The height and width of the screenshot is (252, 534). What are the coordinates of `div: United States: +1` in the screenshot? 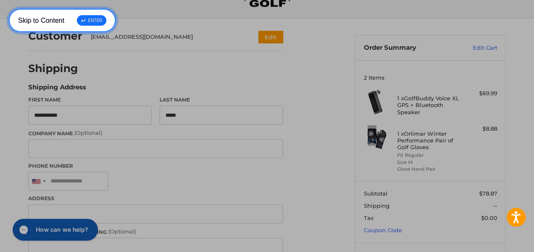 It's located at (38, 182).